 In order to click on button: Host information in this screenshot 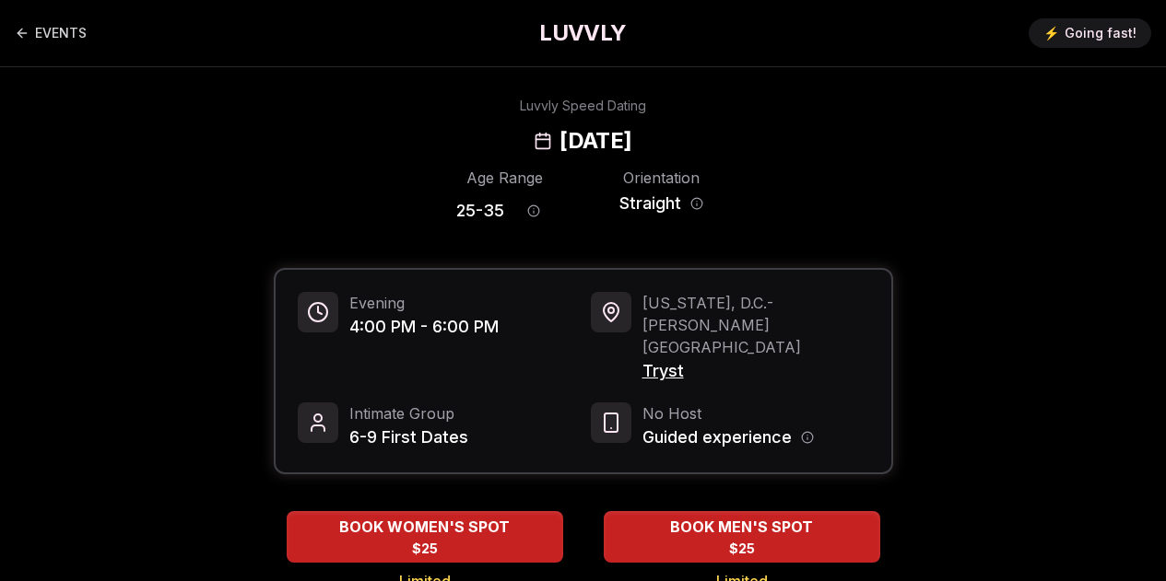, I will do `click(807, 438)`.